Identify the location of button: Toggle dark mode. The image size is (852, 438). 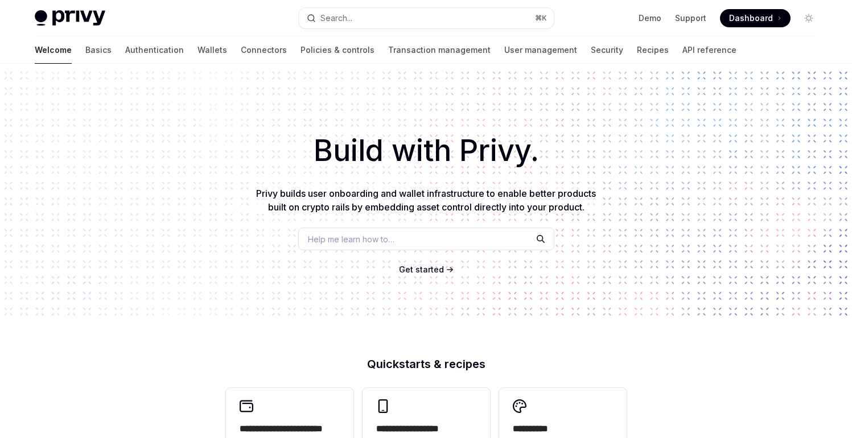
(809, 18).